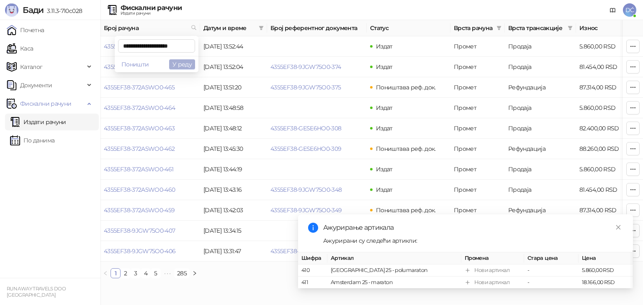 The height and width of the screenshot is (305, 643). What do you see at coordinates (305, 67) in the screenshot?
I see `a: 4355EF38-9JGW75O0-374` at bounding box center [305, 67].